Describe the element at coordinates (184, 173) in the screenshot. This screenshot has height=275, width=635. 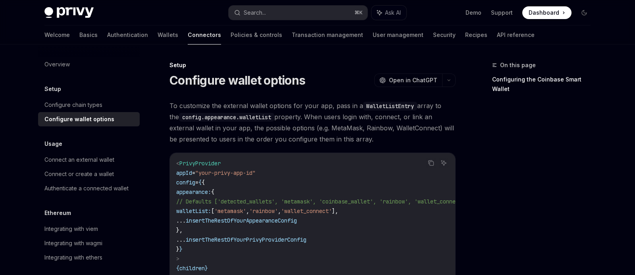
I see `span: appId` at that location.